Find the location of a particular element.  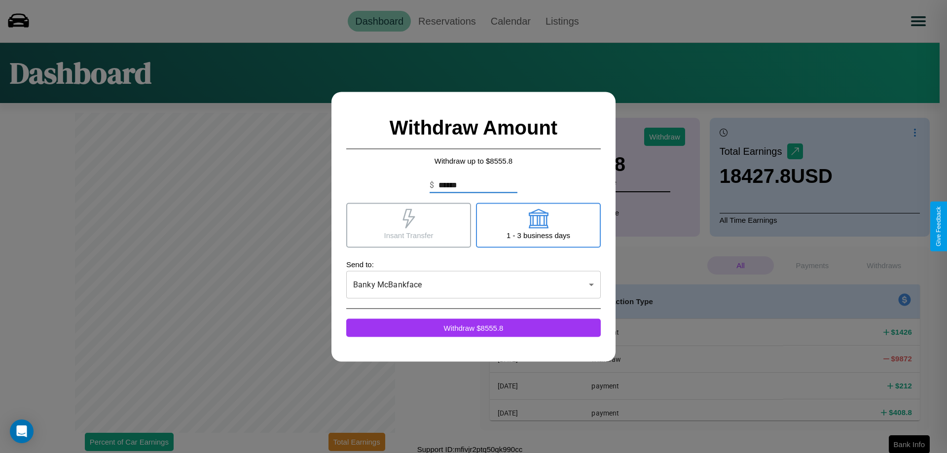

div: Give Feedback is located at coordinates (939, 226).